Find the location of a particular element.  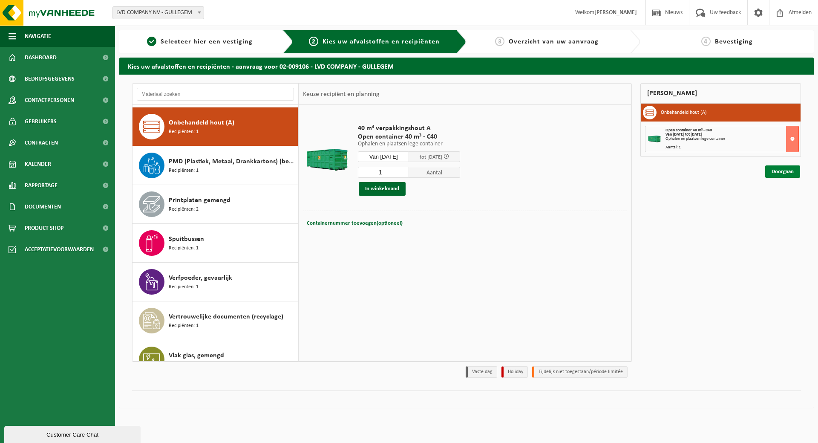

button: Printplaten gemengd Recipiënten: 2 is located at coordinates (215, 204).